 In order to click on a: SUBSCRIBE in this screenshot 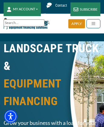, I will do `click(86, 9)`.